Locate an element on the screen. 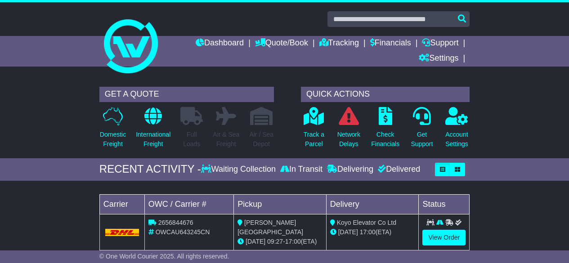 Image resolution: width=569 pixels, height=263 pixels. p: Air & Sea Freight is located at coordinates (226, 139).